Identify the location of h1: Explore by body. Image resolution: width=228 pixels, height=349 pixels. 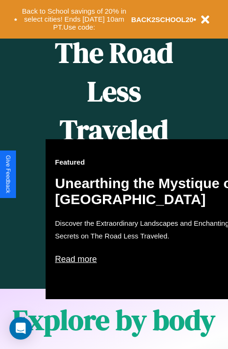
(114, 320).